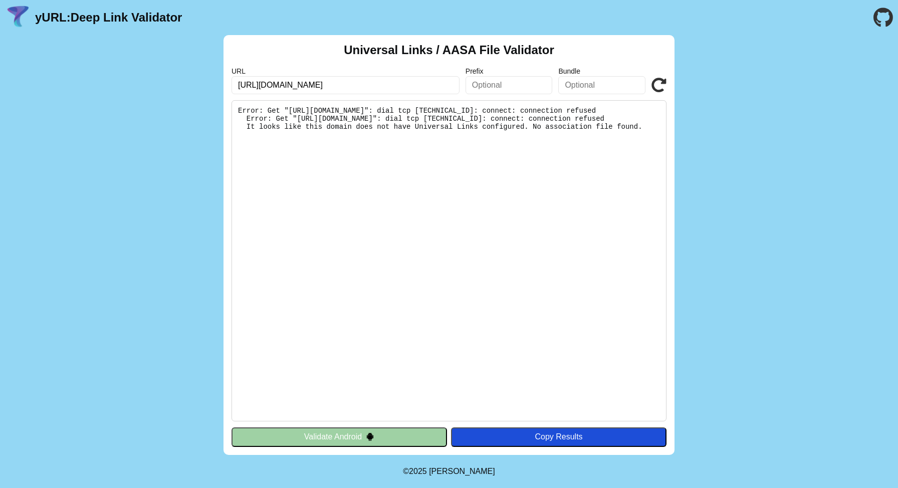 The image size is (898, 488). What do you see at coordinates (449, 50) in the screenshot?
I see `h2: Universal Links / AASA File Validator` at bounding box center [449, 50].